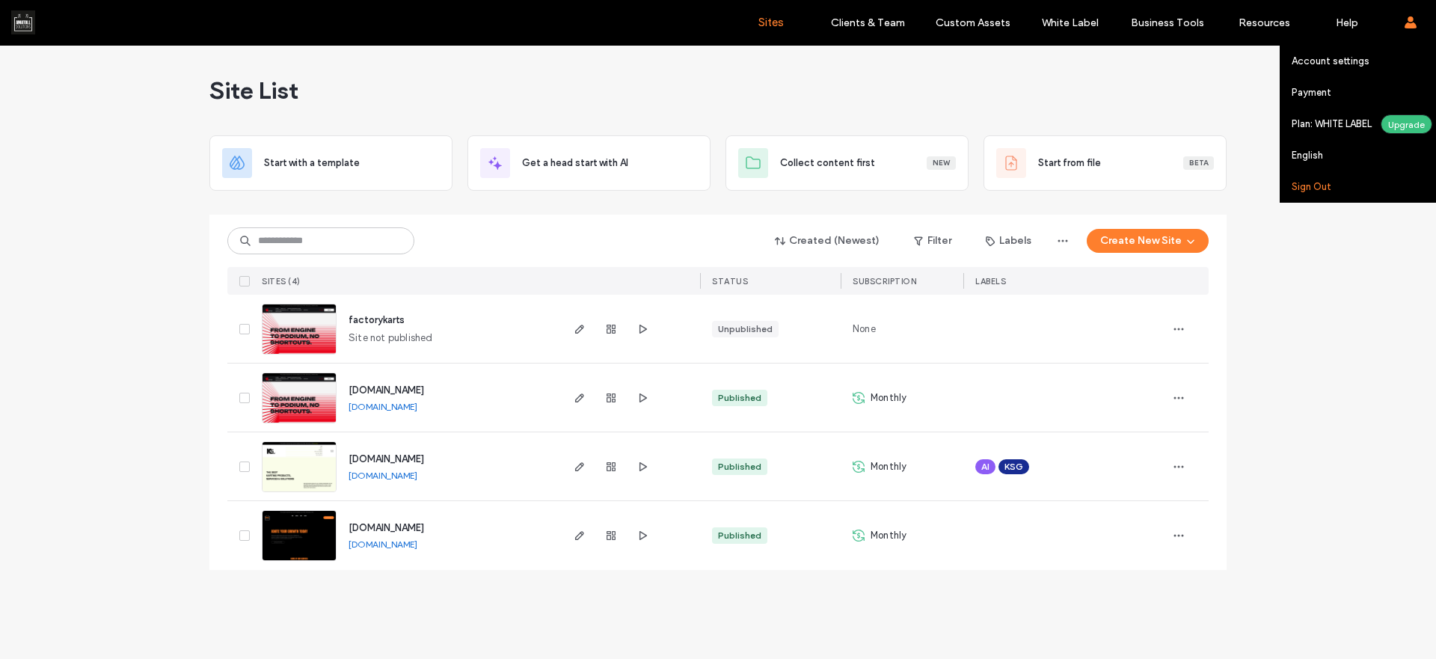 This screenshot has height=659, width=1436. Describe the element at coordinates (49, 17) in the screenshot. I see `span: Help` at that location.